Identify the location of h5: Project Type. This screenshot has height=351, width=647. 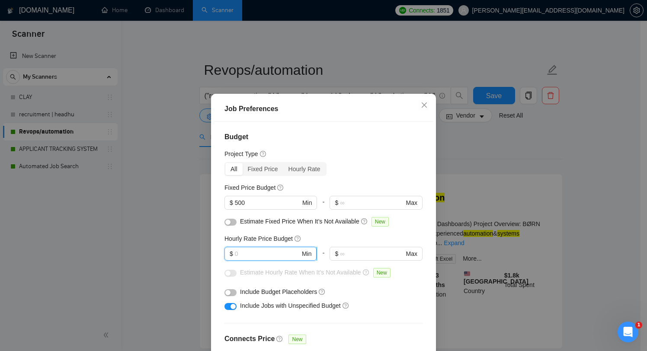
(241, 154).